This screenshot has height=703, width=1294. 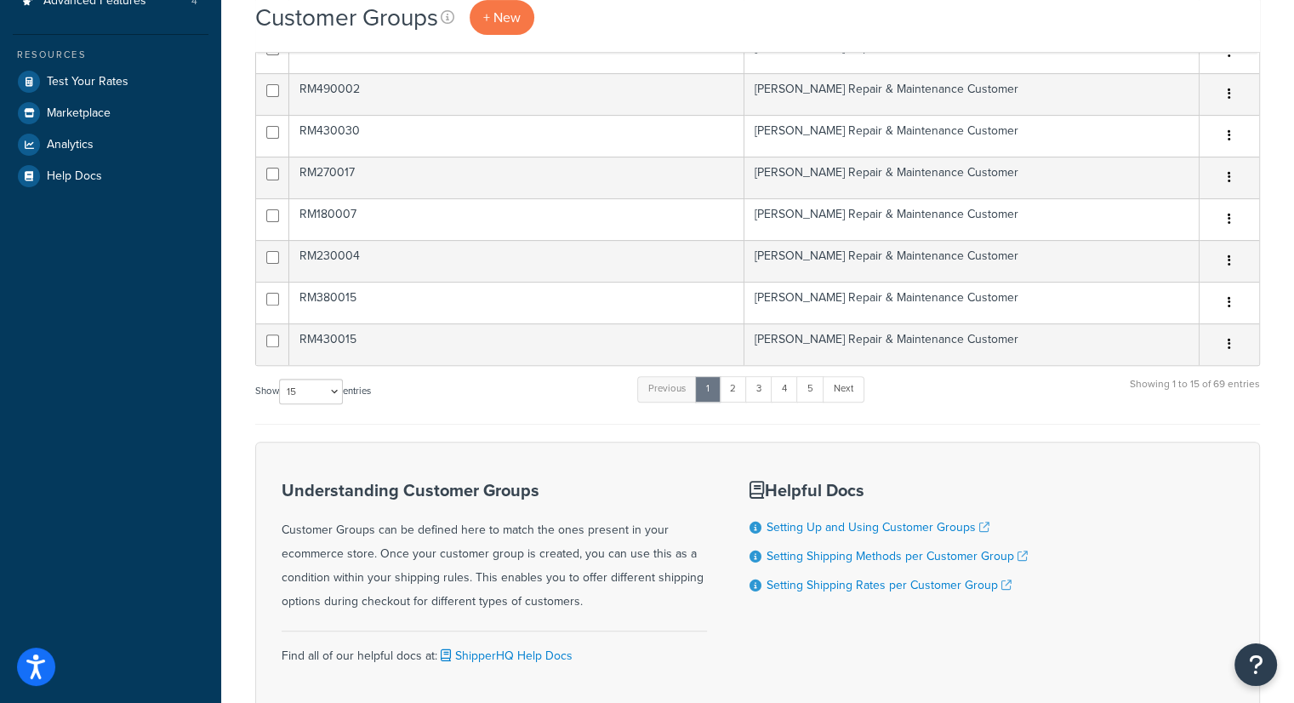 What do you see at coordinates (111, 176) in the screenshot?
I see `li: Help Docs` at bounding box center [111, 176].